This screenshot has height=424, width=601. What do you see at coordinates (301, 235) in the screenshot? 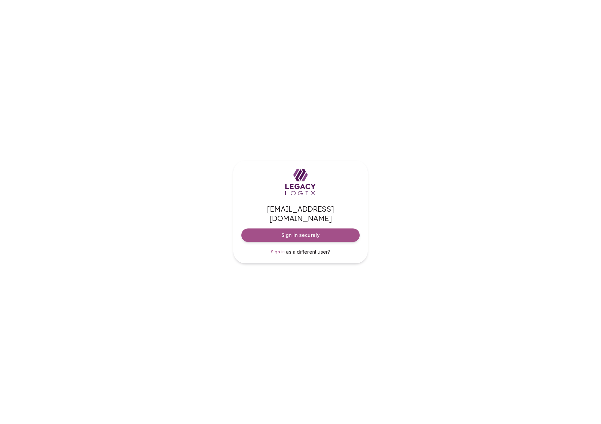
I see `button: Sign in securely` at bounding box center [301, 235].